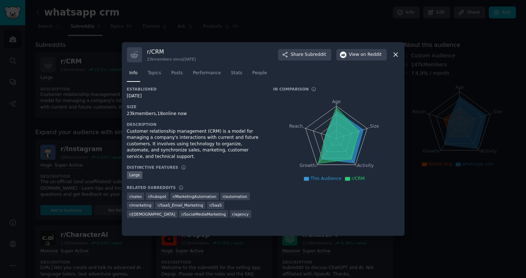  I want to click on span: r/ marketing, so click(140, 205).